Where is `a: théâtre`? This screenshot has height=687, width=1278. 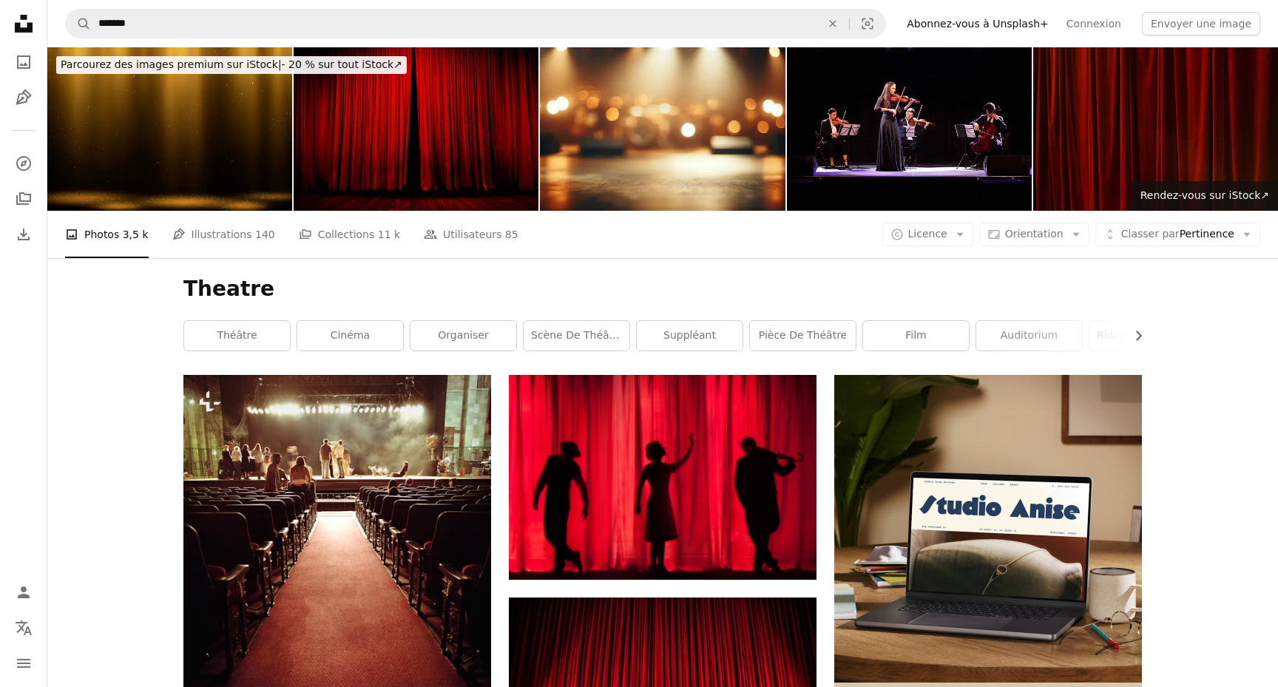 a: théâtre is located at coordinates (237, 336).